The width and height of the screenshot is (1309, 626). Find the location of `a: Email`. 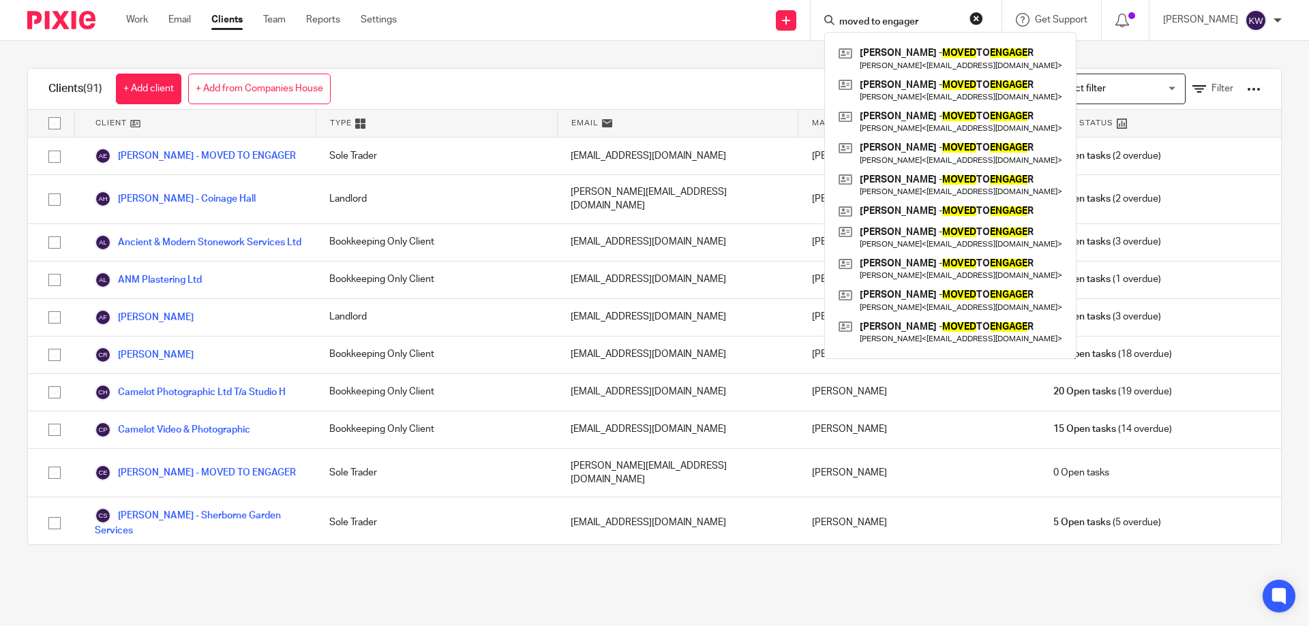

a: Email is located at coordinates (179, 20).